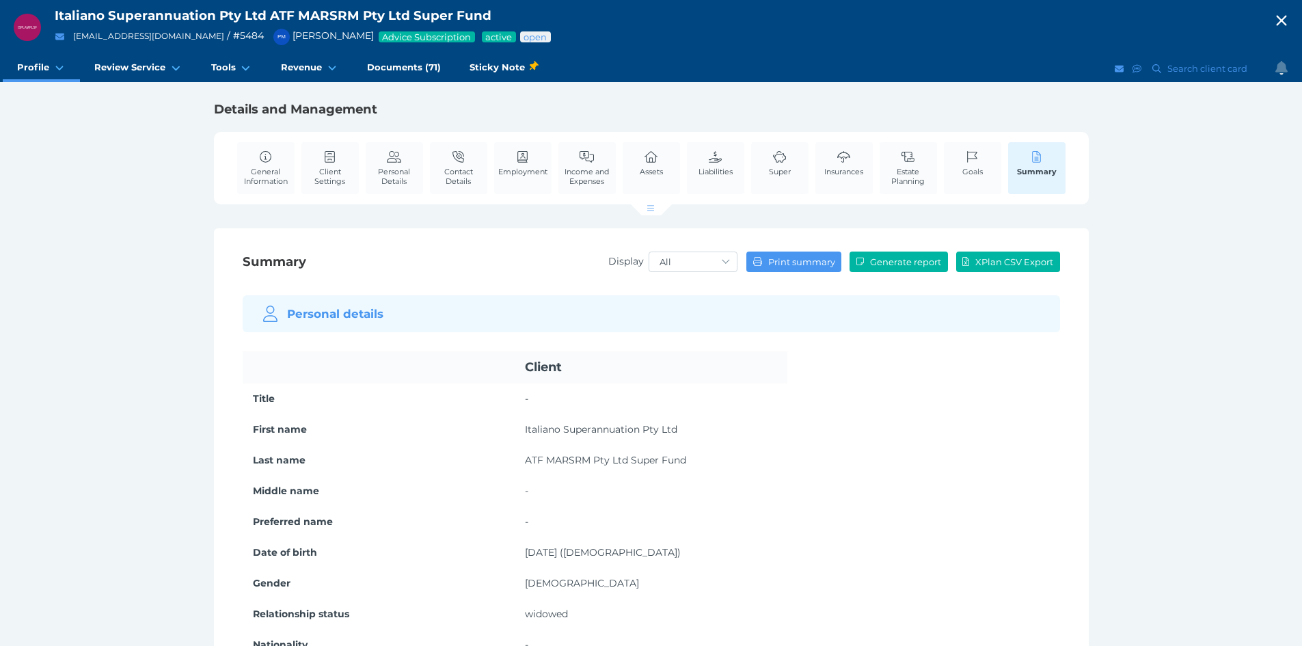  Describe the element at coordinates (1138, 68) in the screenshot. I see `button: SMS` at that location.